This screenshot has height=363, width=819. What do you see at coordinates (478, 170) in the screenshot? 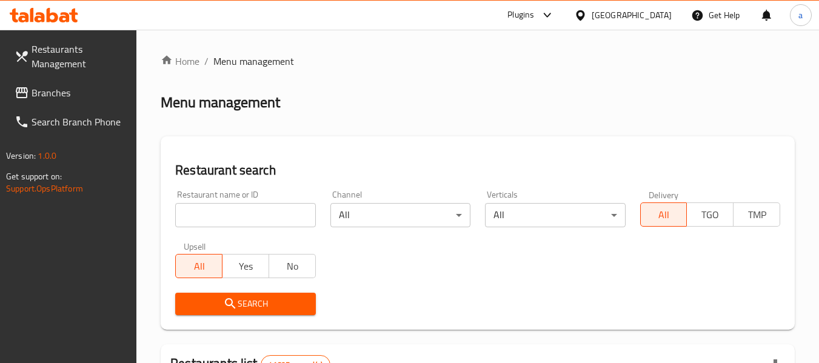
I see `h2: Restaurant search` at bounding box center [478, 170].